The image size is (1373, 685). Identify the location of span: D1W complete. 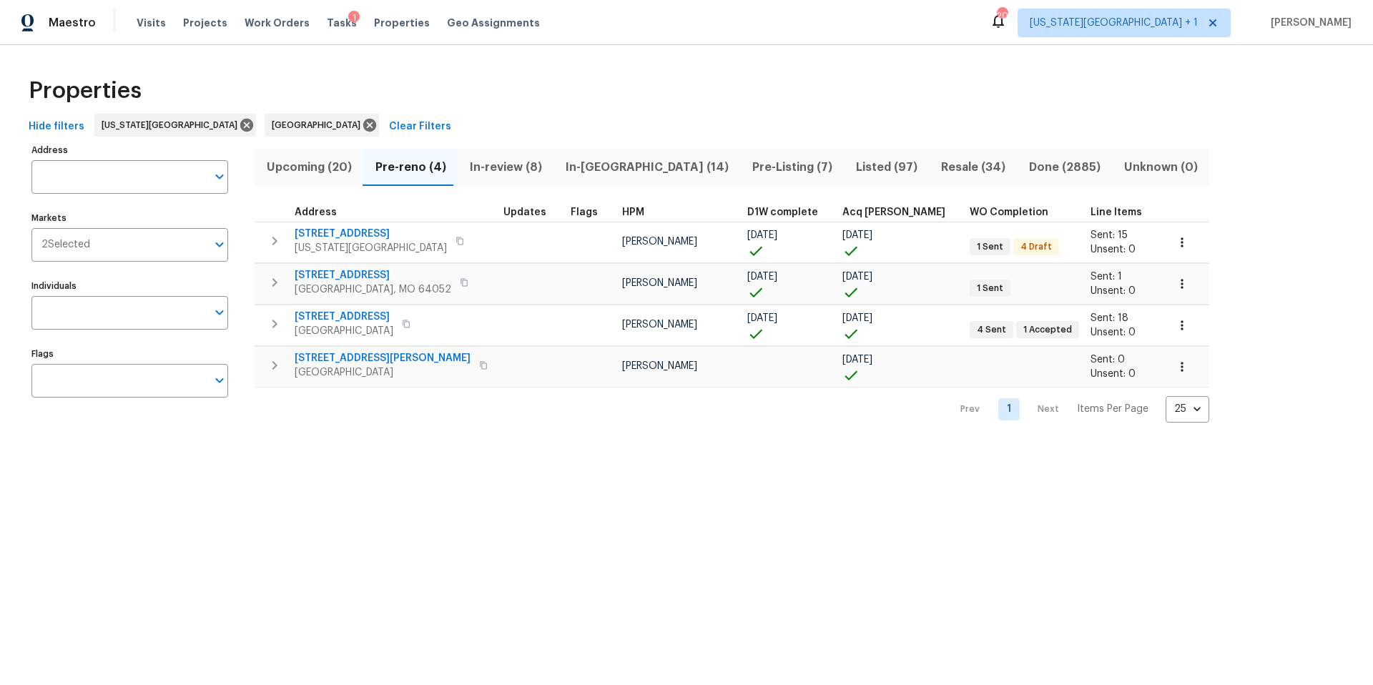
(782, 212).